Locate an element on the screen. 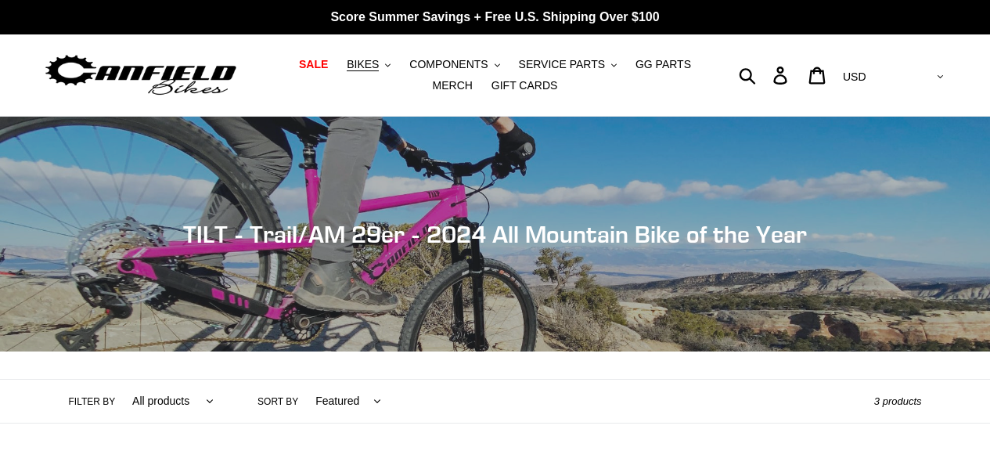  button: COMPONENTS is located at coordinates (454, 64).